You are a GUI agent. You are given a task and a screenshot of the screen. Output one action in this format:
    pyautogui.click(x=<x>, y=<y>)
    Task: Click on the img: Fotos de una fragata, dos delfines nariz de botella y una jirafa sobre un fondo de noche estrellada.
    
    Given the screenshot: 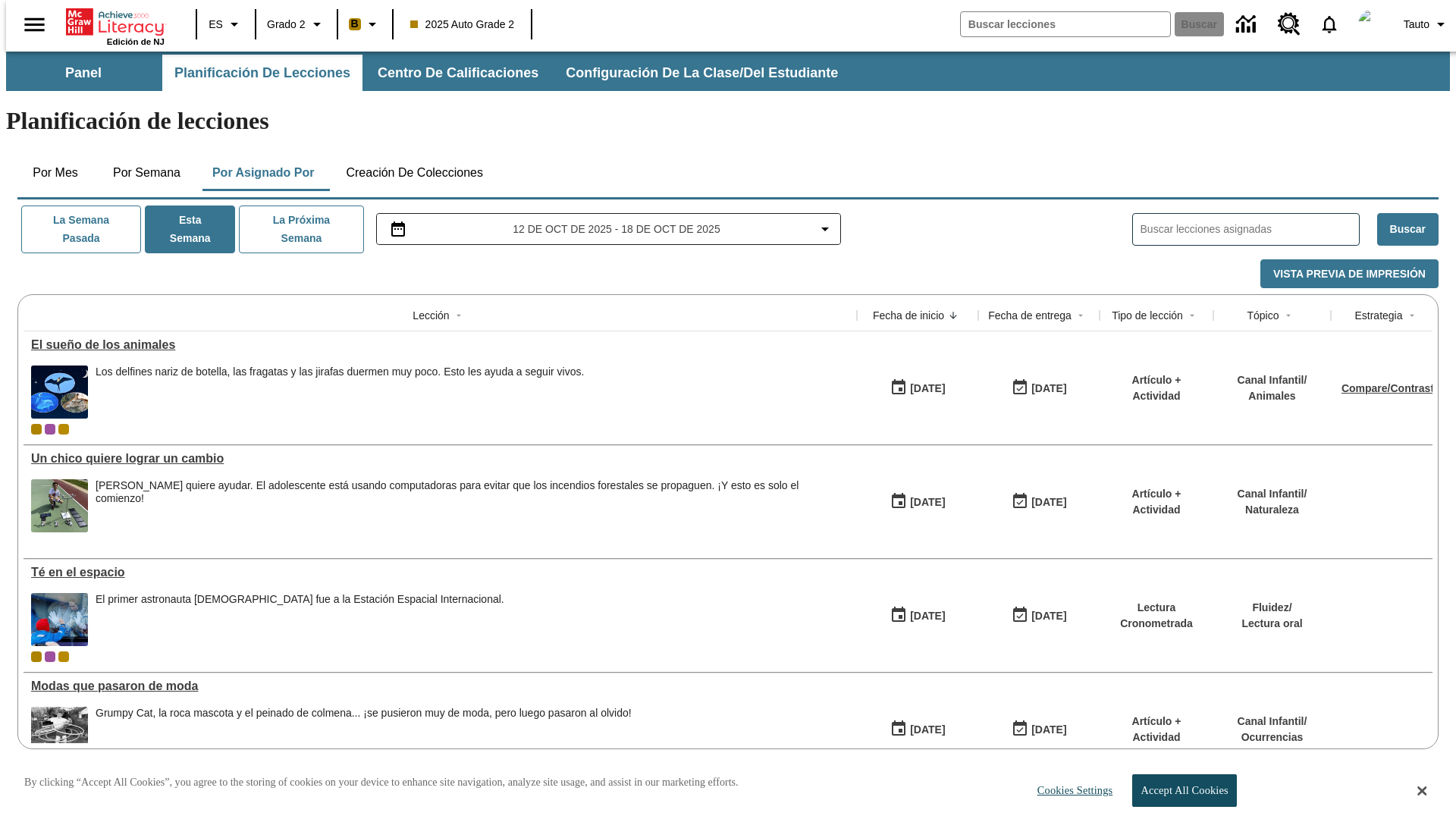 What is the action you would take?
    pyautogui.click(x=59, y=392)
    